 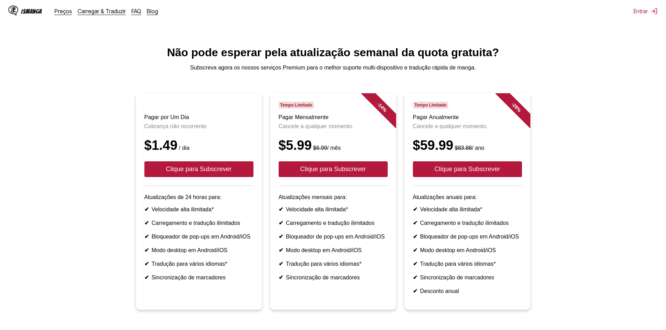 What do you see at coordinates (199, 197) in the screenshot?
I see `p: Atualizações de 24 horas para:` at bounding box center [199, 197].